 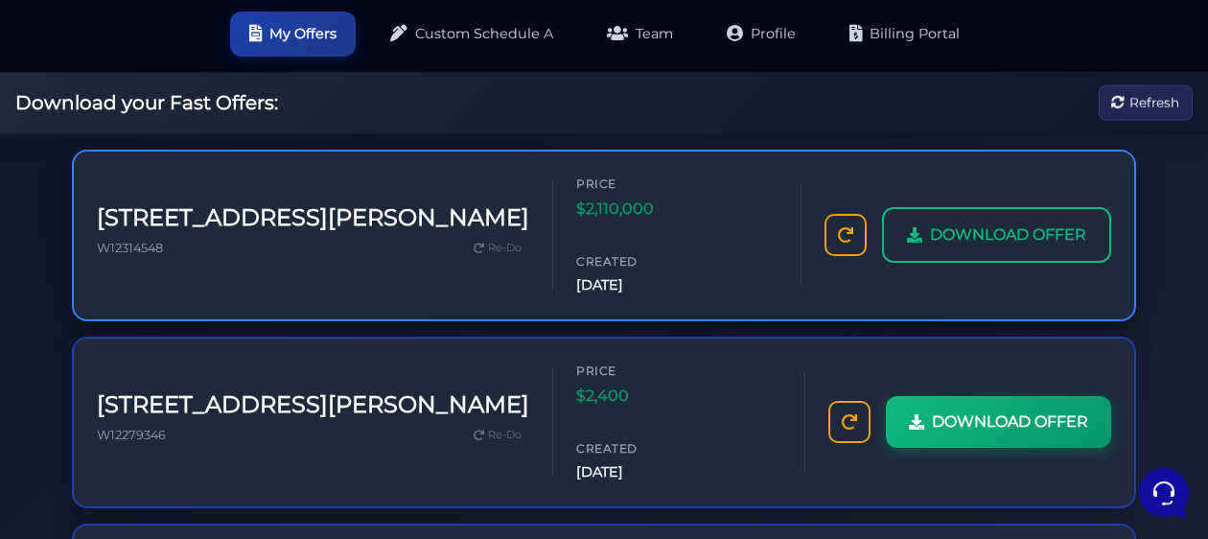 What do you see at coordinates (292, 34) in the screenshot?
I see `a: My Offers` at bounding box center [292, 34].